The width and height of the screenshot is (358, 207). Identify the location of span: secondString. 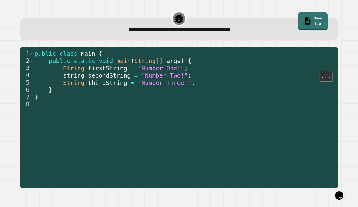
(109, 75).